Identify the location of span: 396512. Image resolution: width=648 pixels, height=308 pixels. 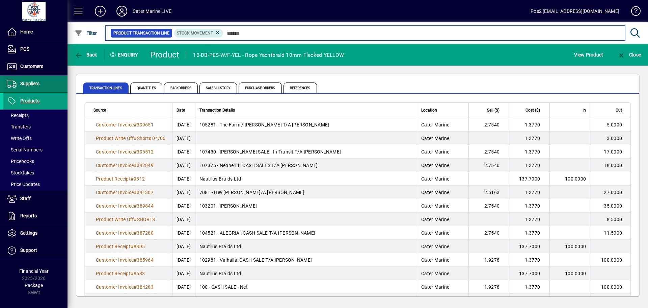
(145, 152).